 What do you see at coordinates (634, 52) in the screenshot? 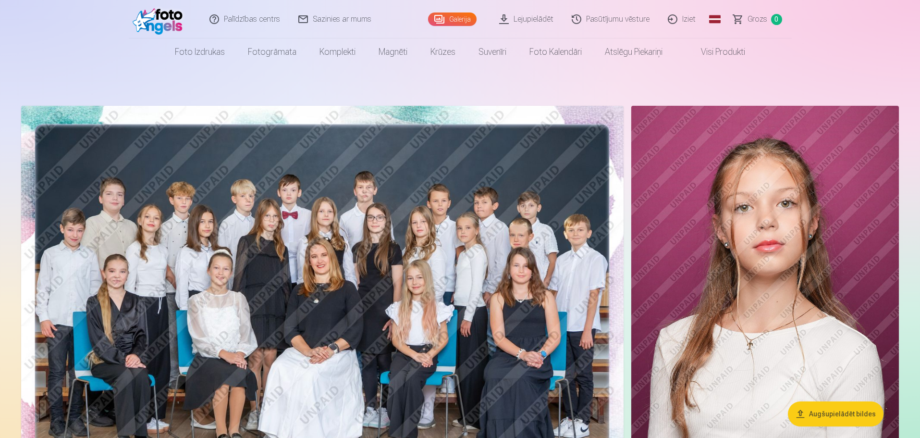
I see `a: Atslēgu piekariņi` at bounding box center [634, 52].